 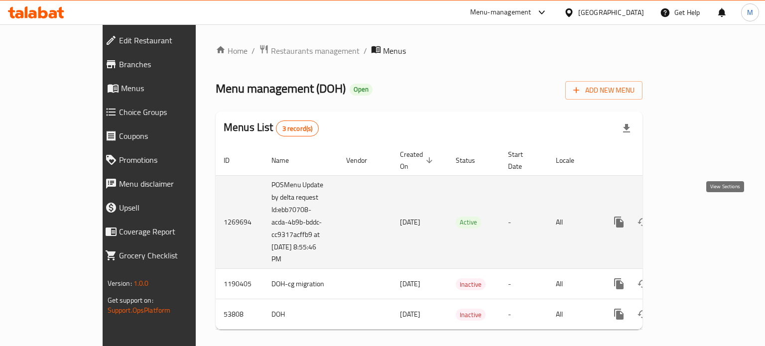 What do you see at coordinates (171, 160) in the screenshot?
I see `span: Promotions` at bounding box center [171, 160].